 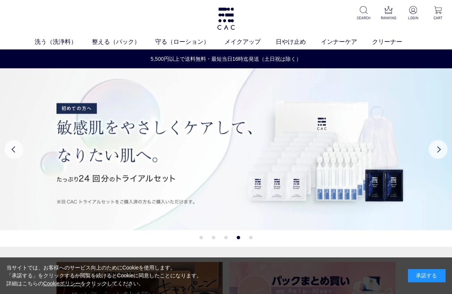 What do you see at coordinates (438, 18) in the screenshot?
I see `p: CART` at bounding box center [438, 18].